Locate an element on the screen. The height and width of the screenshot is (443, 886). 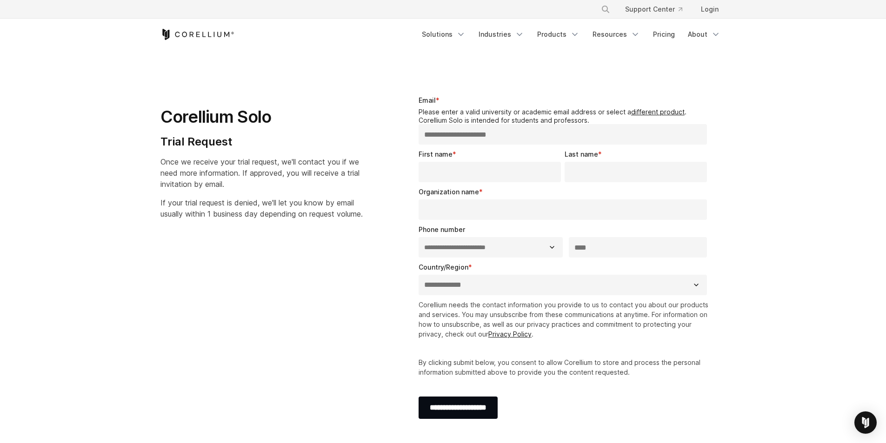
h4: Trial Request is located at coordinates (261, 142).